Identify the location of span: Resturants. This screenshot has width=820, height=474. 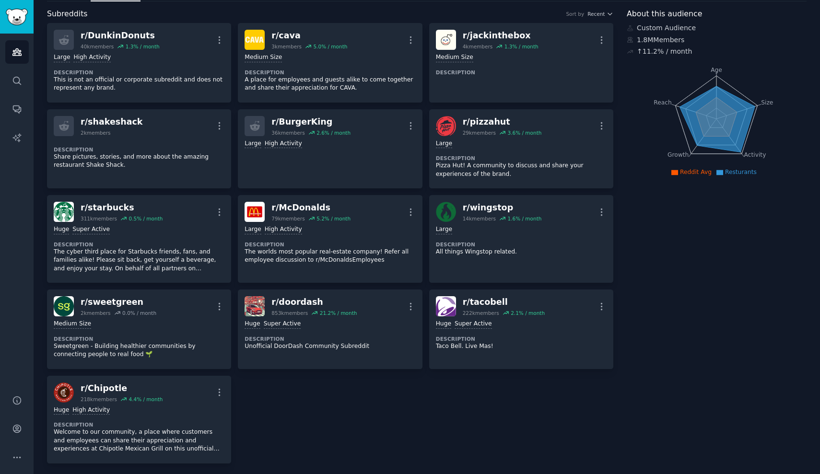
(741, 172).